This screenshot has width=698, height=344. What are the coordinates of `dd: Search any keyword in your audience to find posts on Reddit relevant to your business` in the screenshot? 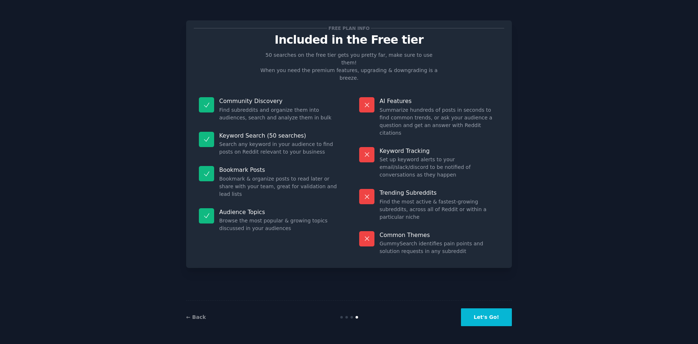 It's located at (279, 148).